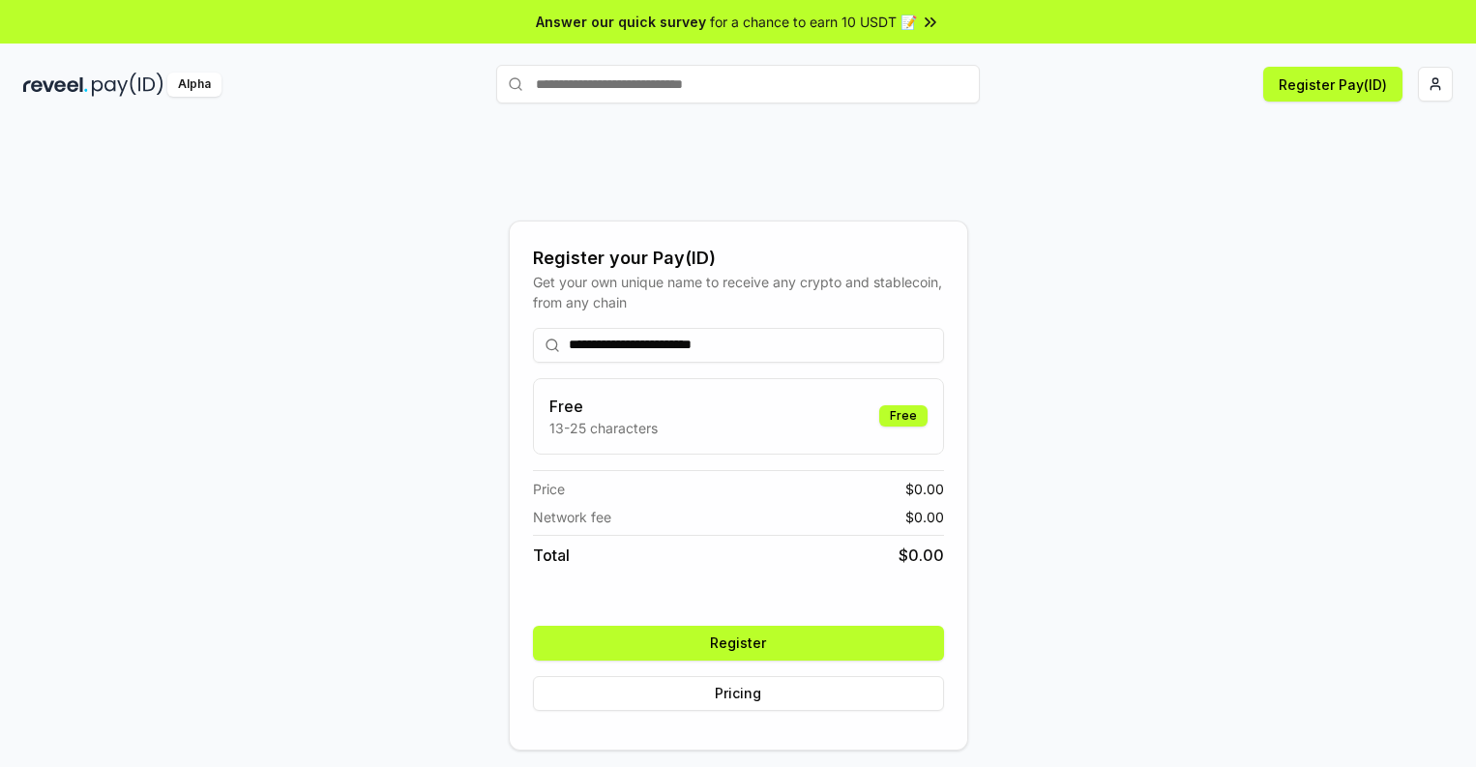 The height and width of the screenshot is (767, 1476). Describe the element at coordinates (738, 258) in the screenshot. I see `div: Register your Pay(ID)` at that location.